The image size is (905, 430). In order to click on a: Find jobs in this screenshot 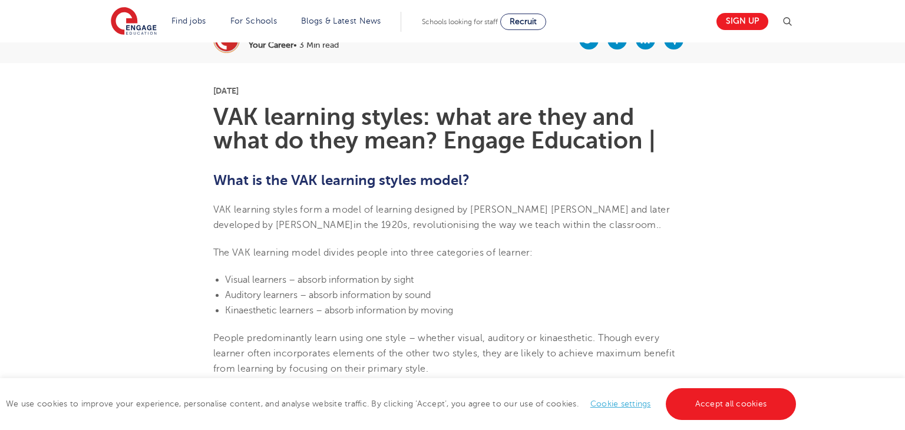, I will do `click(189, 21)`.